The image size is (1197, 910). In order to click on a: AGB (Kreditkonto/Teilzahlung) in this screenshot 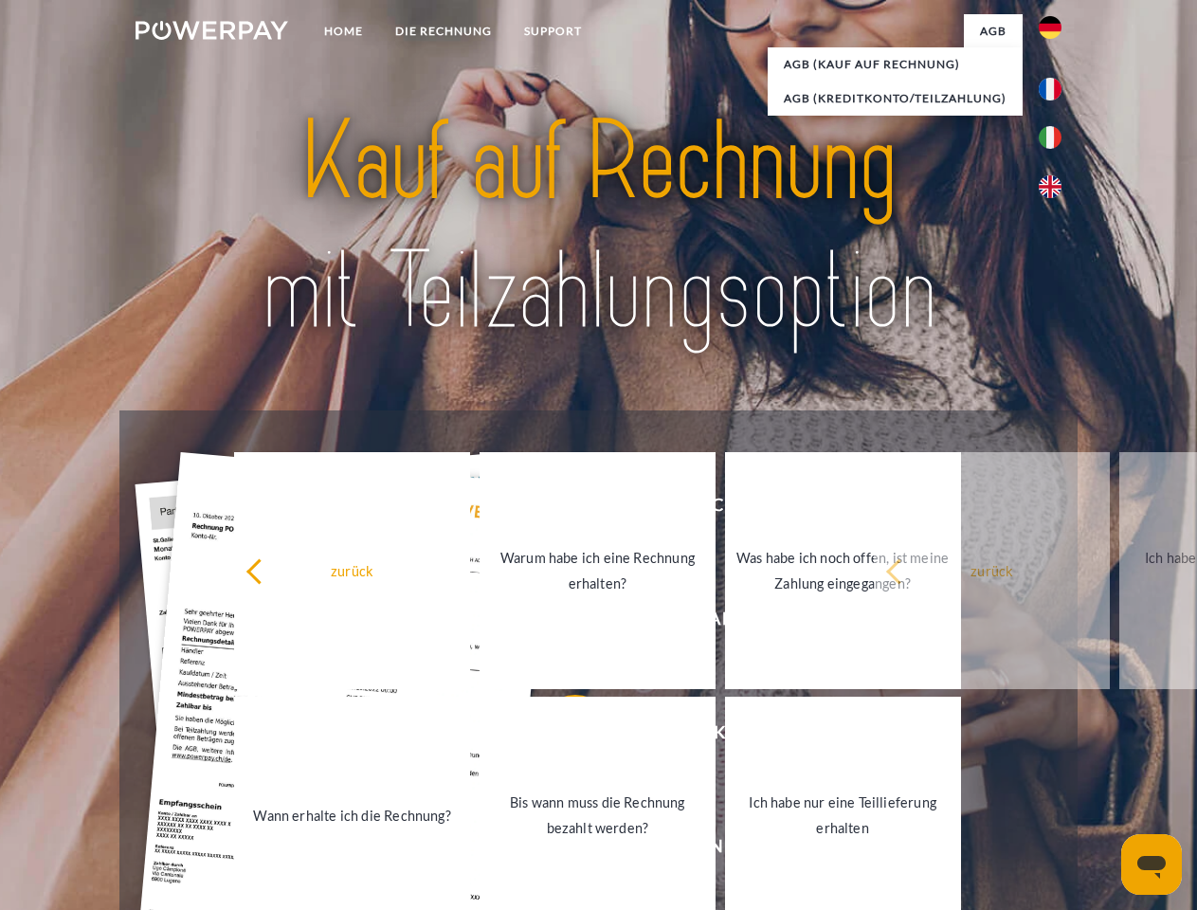, I will do `click(895, 99)`.